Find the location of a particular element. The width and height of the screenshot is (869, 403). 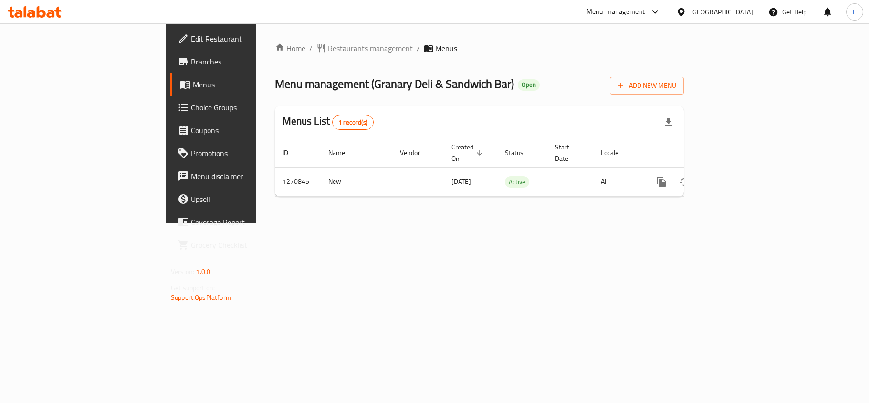

a: Branches is located at coordinates (240, 62).